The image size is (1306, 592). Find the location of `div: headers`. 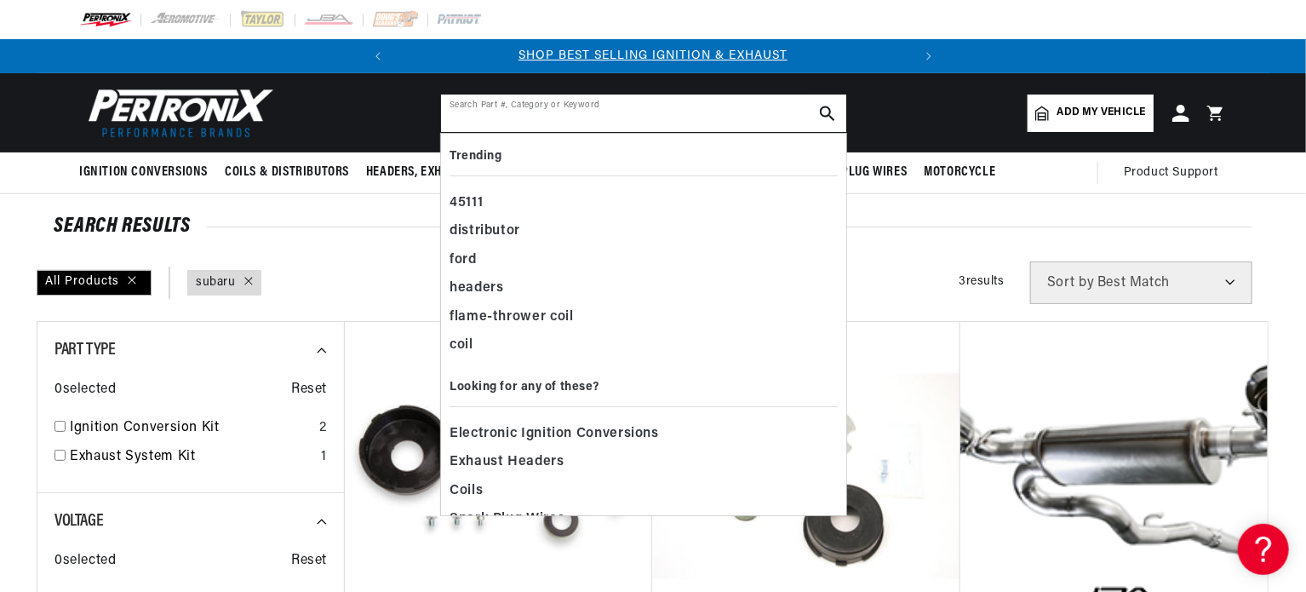

div: headers is located at coordinates (643, 289).